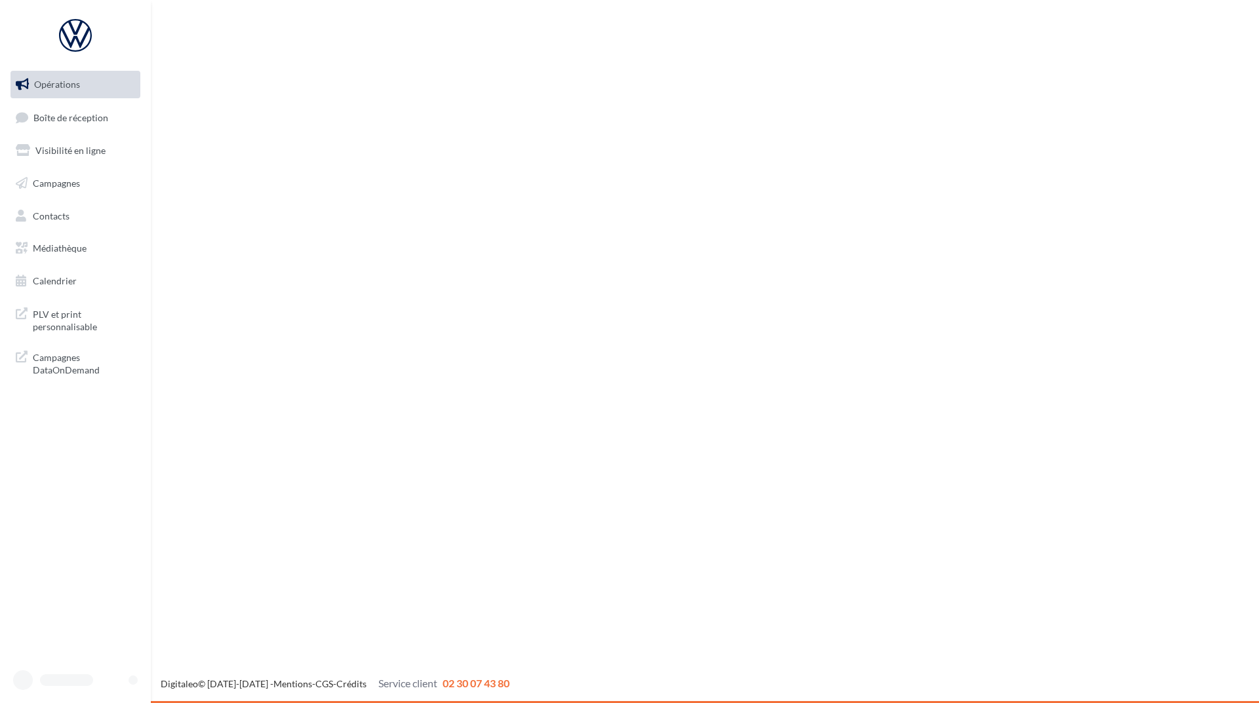  I want to click on a: CGS, so click(324, 684).